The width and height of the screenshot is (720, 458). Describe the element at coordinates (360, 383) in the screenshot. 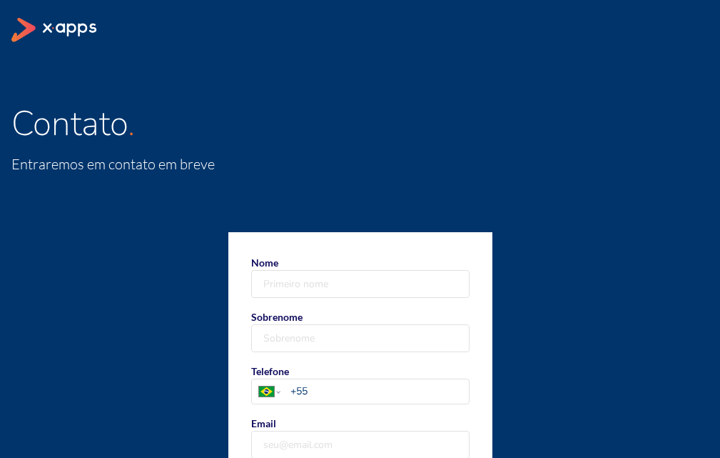

I see `label: Telefone` at that location.